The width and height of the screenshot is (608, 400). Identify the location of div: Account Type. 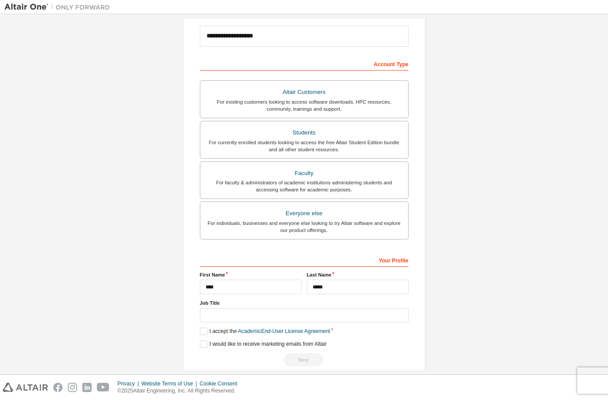
(304, 63).